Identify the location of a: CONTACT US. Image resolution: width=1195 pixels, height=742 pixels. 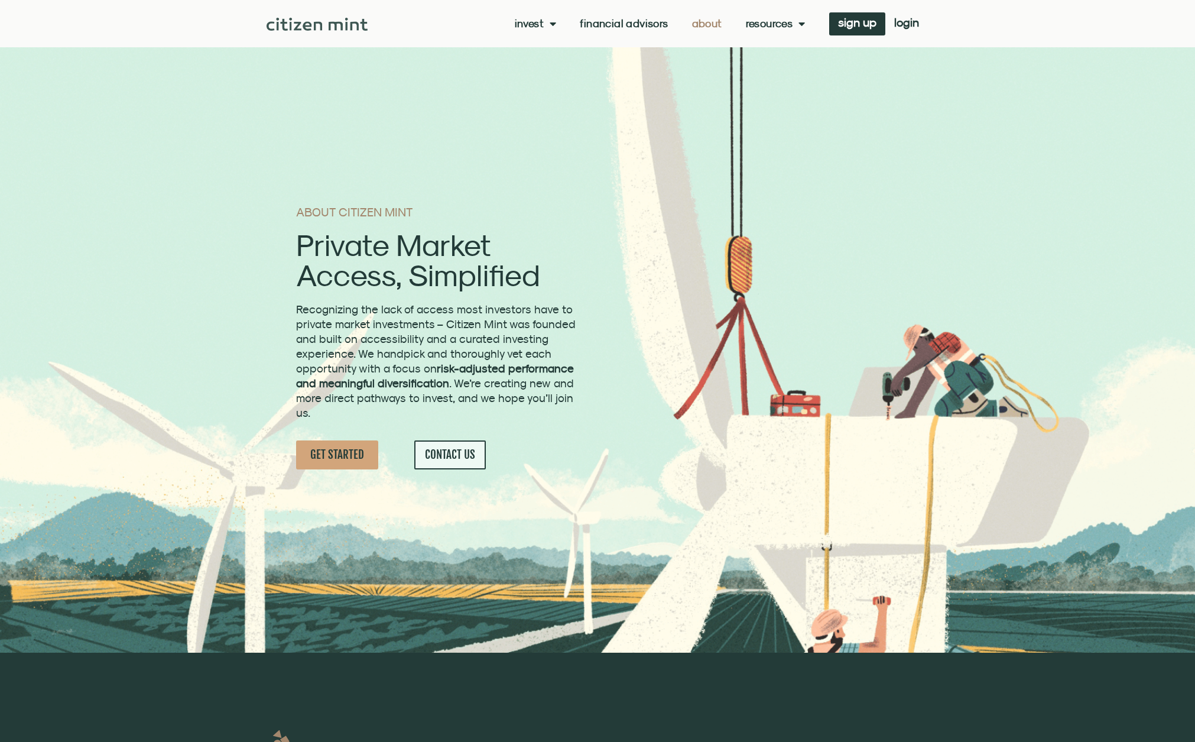
(450, 454).